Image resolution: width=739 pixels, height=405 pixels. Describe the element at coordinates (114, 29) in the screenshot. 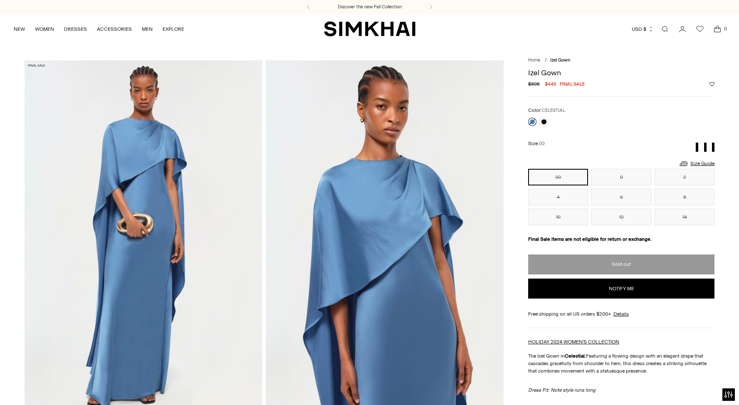

I see `a: ACCESSORIES` at that location.